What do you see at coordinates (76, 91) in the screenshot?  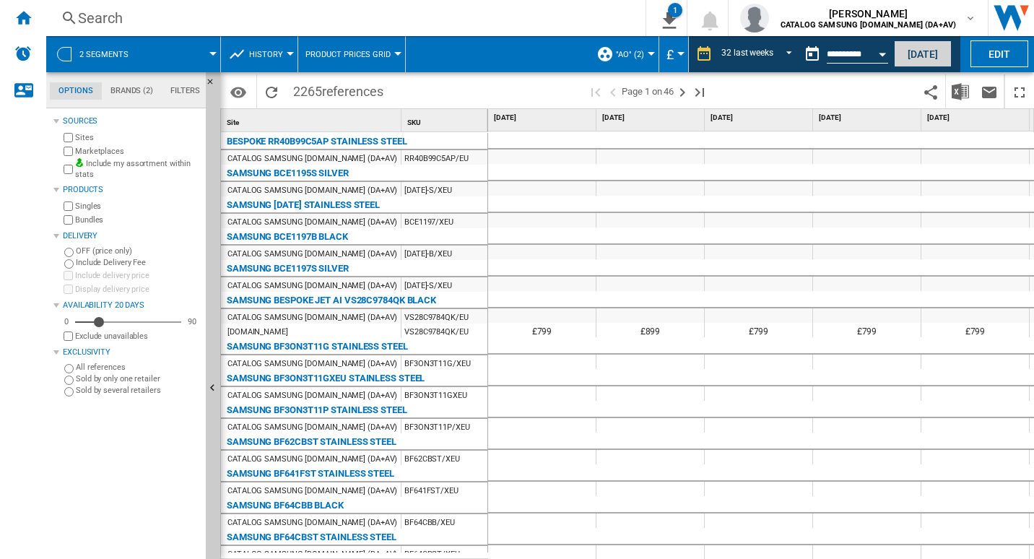 I see `md-tab-item: Options` at bounding box center [76, 91].